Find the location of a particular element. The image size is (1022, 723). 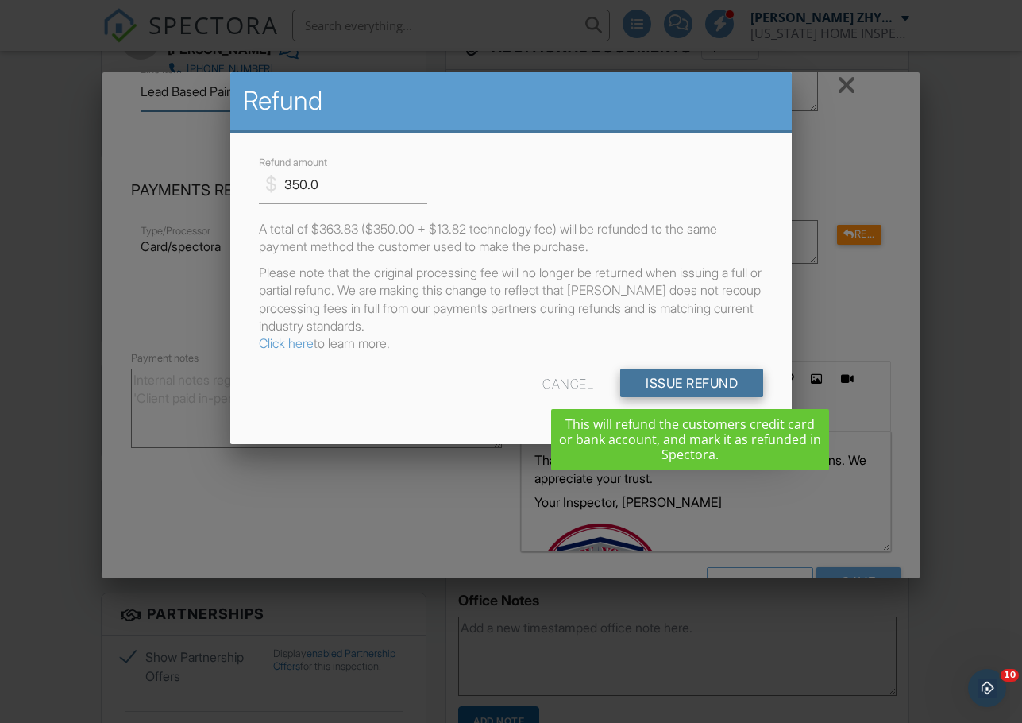

p: Please note that the original processing fee will no longer be returned when issuing a full or pa... is located at coordinates (512, 308).